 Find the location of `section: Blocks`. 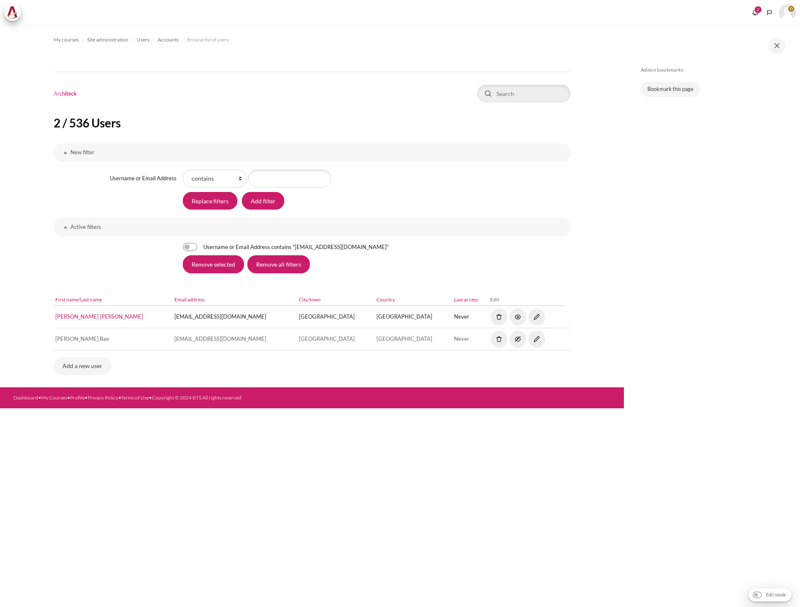

section: Blocks is located at coordinates (712, 82).